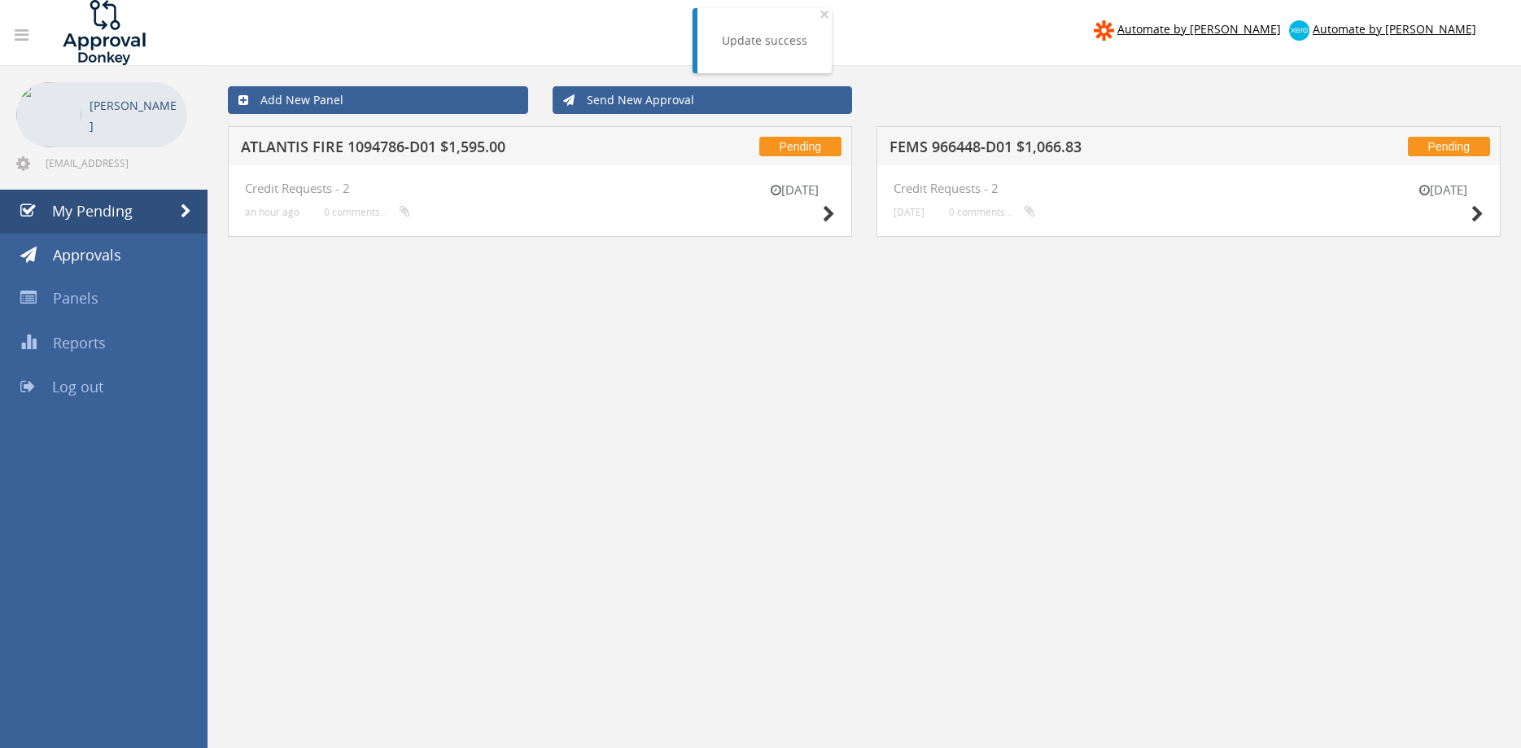 This screenshot has height=748, width=1521. What do you see at coordinates (77, 386) in the screenshot?
I see `span: Log out` at bounding box center [77, 386].